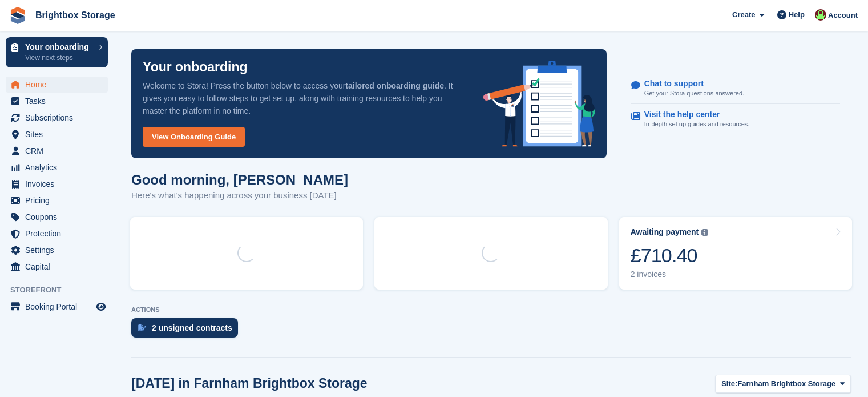 Image resolution: width=868 pixels, height=397 pixels. What do you see at coordinates (18, 15) in the screenshot?
I see `img: stora-icon-8386f47178a22dfd0bd8f6a31ec36ba5ce8667c1dd55bd0f319d3a0aa187defe.svg` at bounding box center [18, 15].